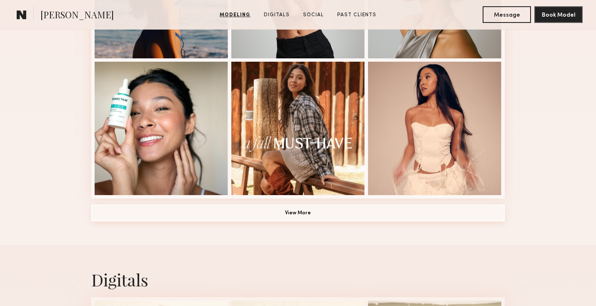  What do you see at coordinates (277, 15) in the screenshot?
I see `a: Digitals` at bounding box center [277, 15].